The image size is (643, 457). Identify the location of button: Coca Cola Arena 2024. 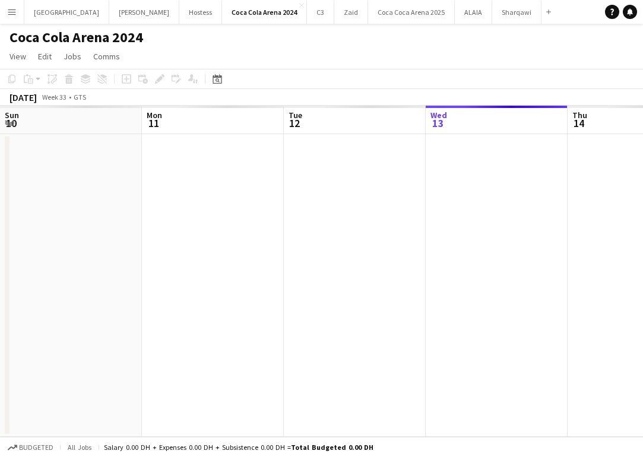
(264, 12).